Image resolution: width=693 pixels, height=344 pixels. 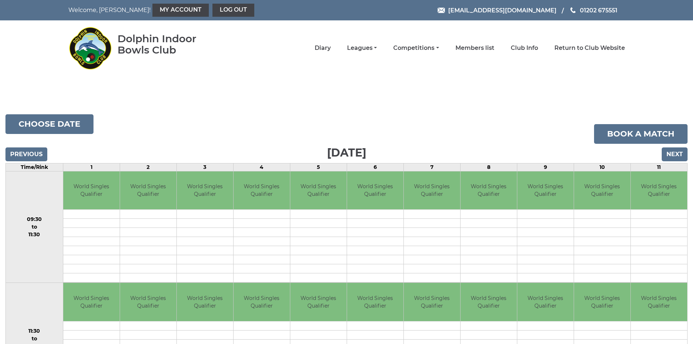 What do you see at coordinates (589, 48) in the screenshot?
I see `a: Return to Club Website` at bounding box center [589, 48].